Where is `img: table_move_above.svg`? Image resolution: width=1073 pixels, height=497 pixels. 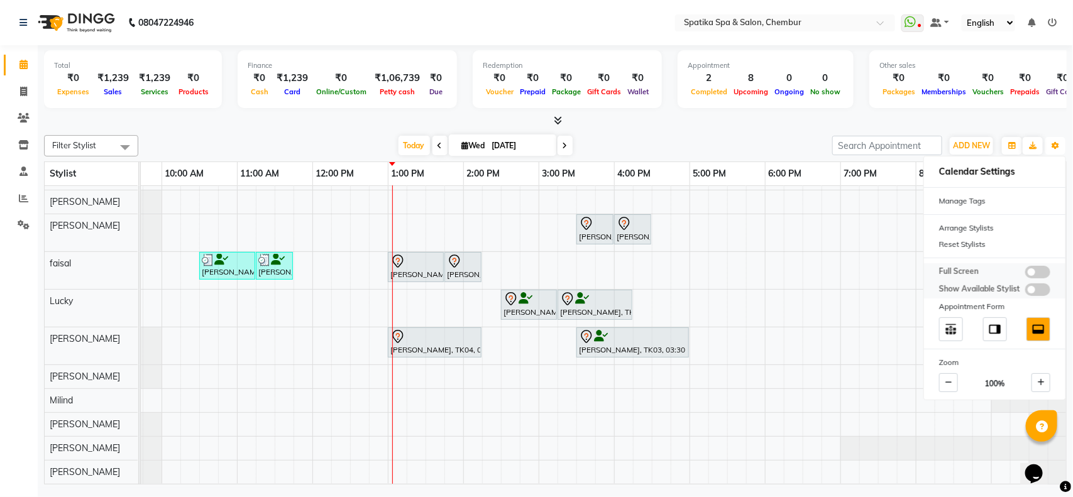 img: table_move_above.svg is located at coordinates (951, 329).